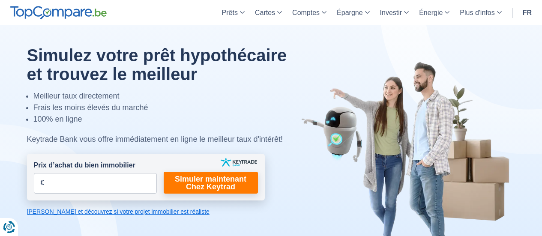  I want to click on label: Prix d’achat du bien immobilier, so click(84, 165).